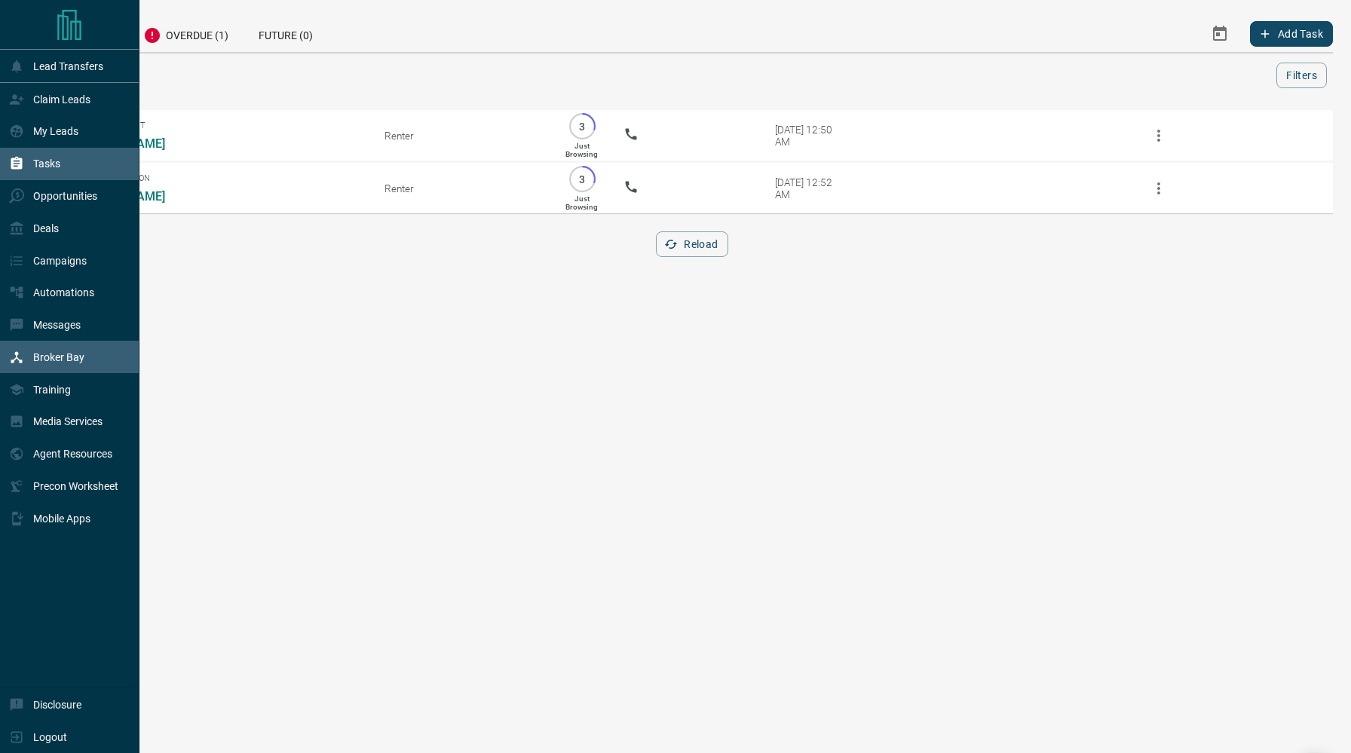  Describe the element at coordinates (218, 178) in the screenshot. I see `span: Offer Submission` at that location.